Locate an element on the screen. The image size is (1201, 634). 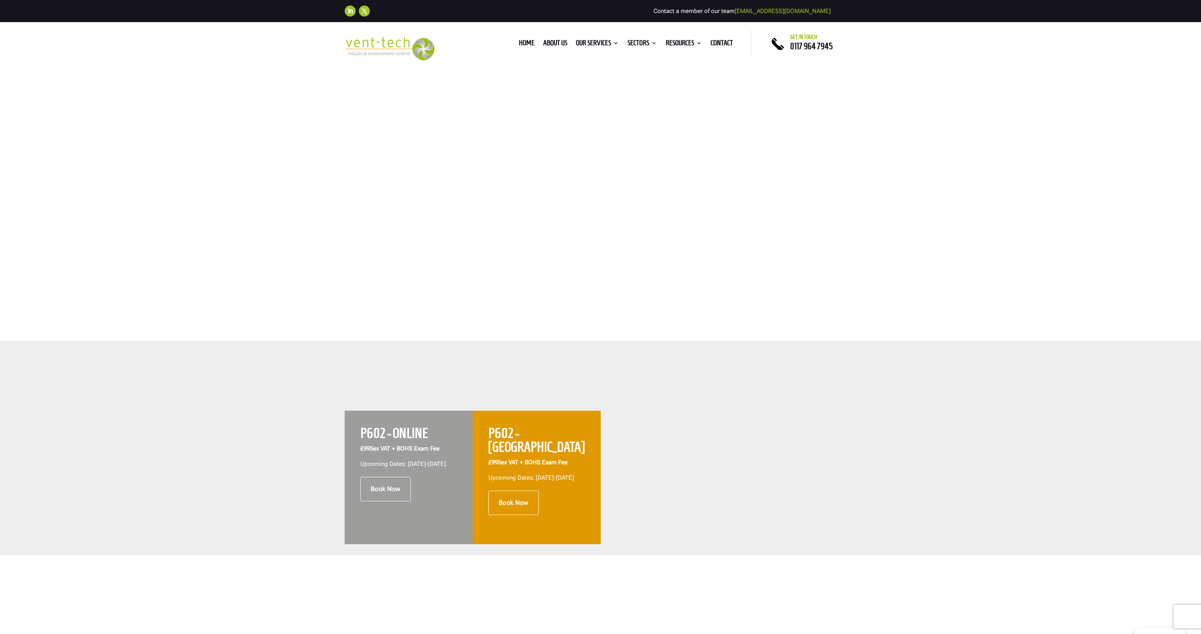
span: Contact a member of our team is located at coordinates (742, 11).